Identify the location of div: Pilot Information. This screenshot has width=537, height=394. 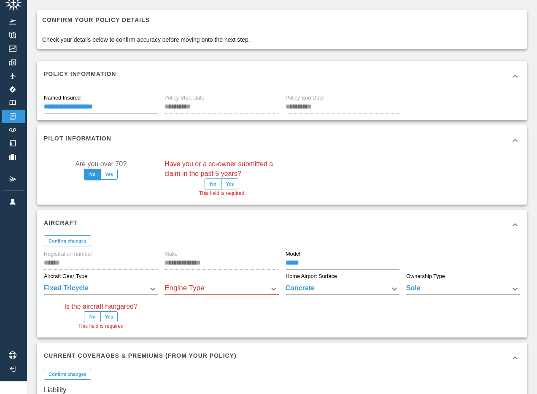
(282, 140).